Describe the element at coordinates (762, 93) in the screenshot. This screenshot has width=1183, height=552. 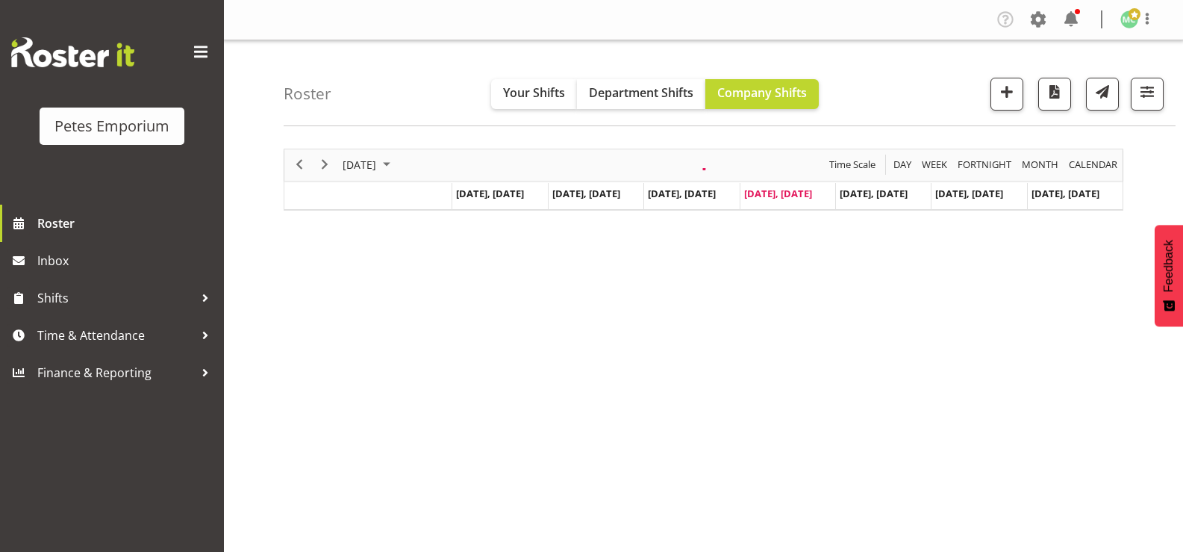
I see `span: Company Shifts` at that location.